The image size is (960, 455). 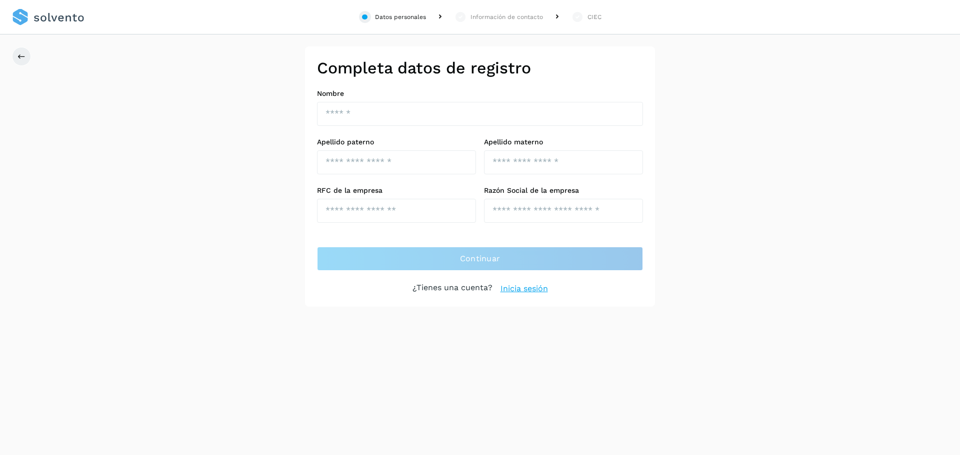 What do you see at coordinates (480, 259) in the screenshot?
I see `span: Continuar` at bounding box center [480, 259].